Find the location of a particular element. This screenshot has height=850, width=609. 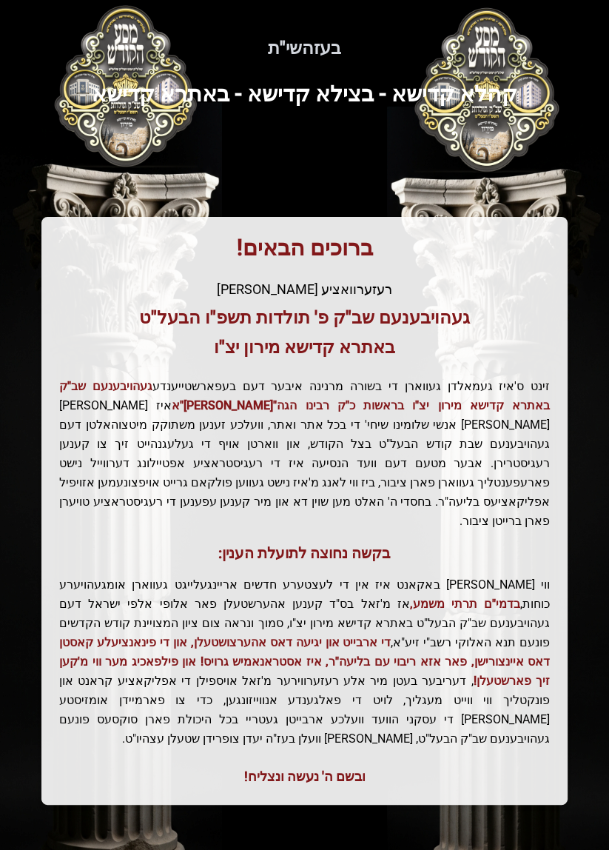

h3: געהויבענעם שב"ק פ' תולדות תשפ"ו הבעל"ט is located at coordinates (304, 318).